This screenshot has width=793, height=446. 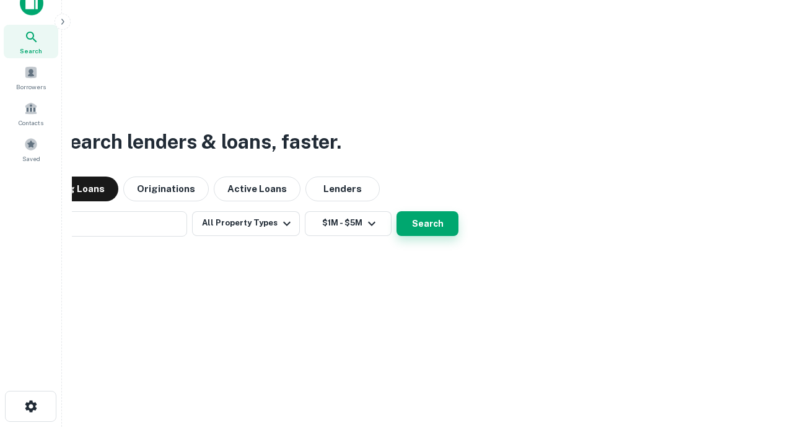 What do you see at coordinates (428, 224) in the screenshot?
I see `button: Search` at bounding box center [428, 224].